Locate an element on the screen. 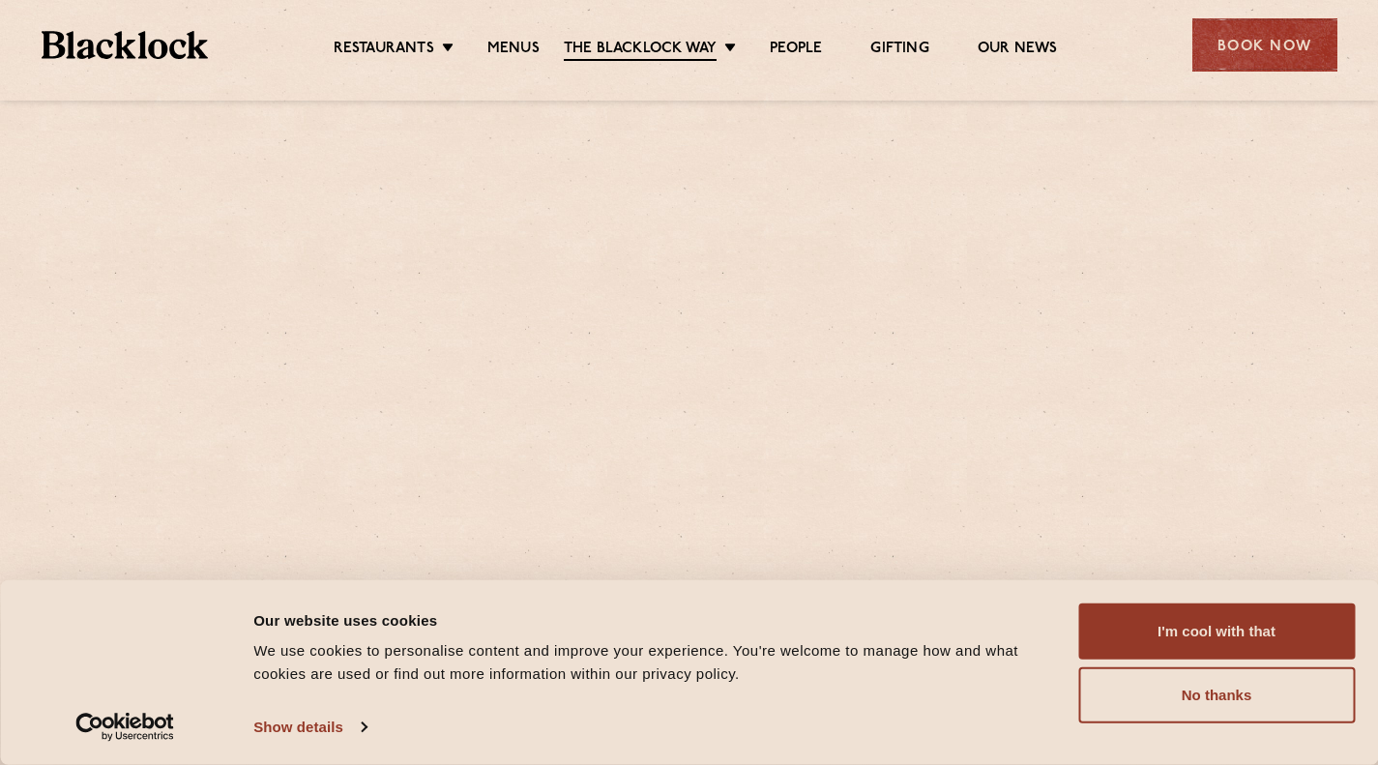  a: Usercentrics Cookiebot - opens in a new window is located at coordinates (125, 727).